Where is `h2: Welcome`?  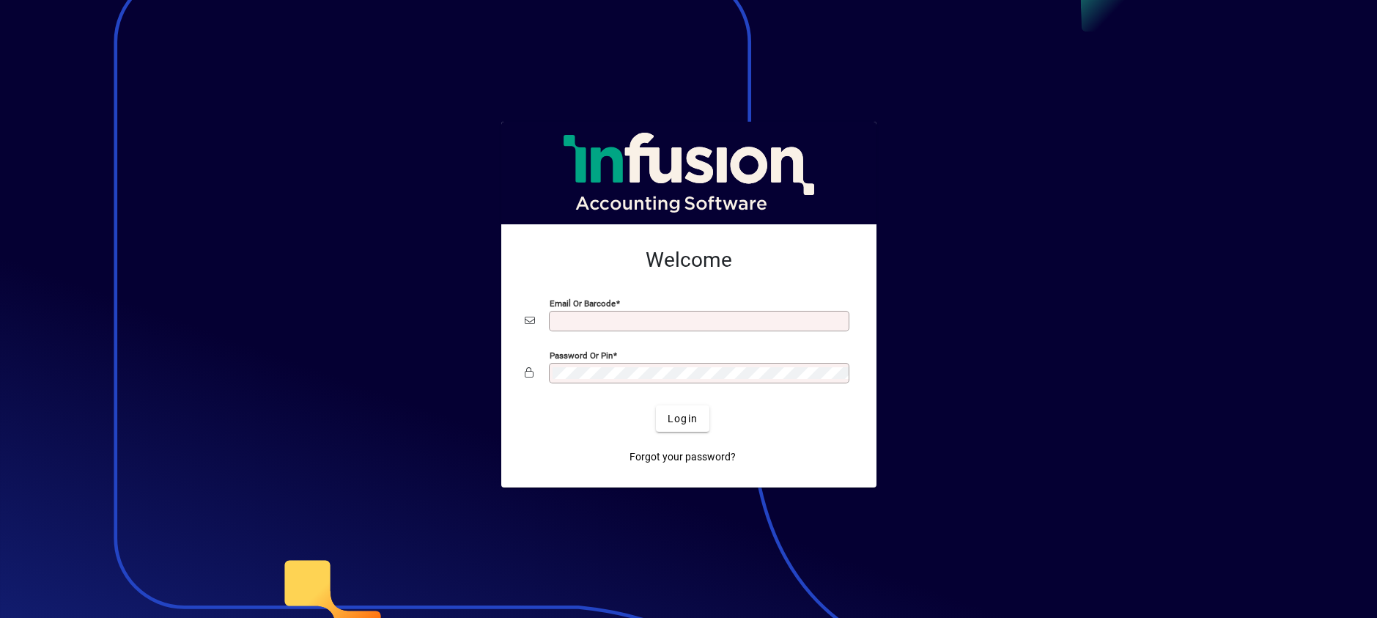
h2: Welcome is located at coordinates (689, 260).